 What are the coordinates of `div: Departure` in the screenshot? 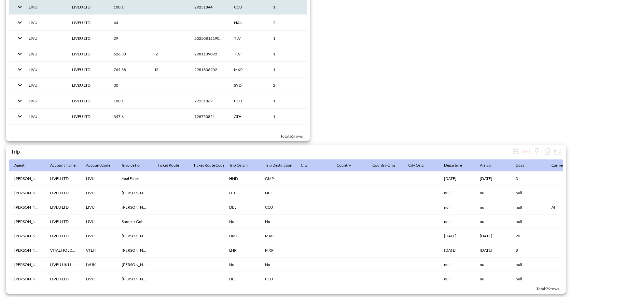 It's located at (453, 165).